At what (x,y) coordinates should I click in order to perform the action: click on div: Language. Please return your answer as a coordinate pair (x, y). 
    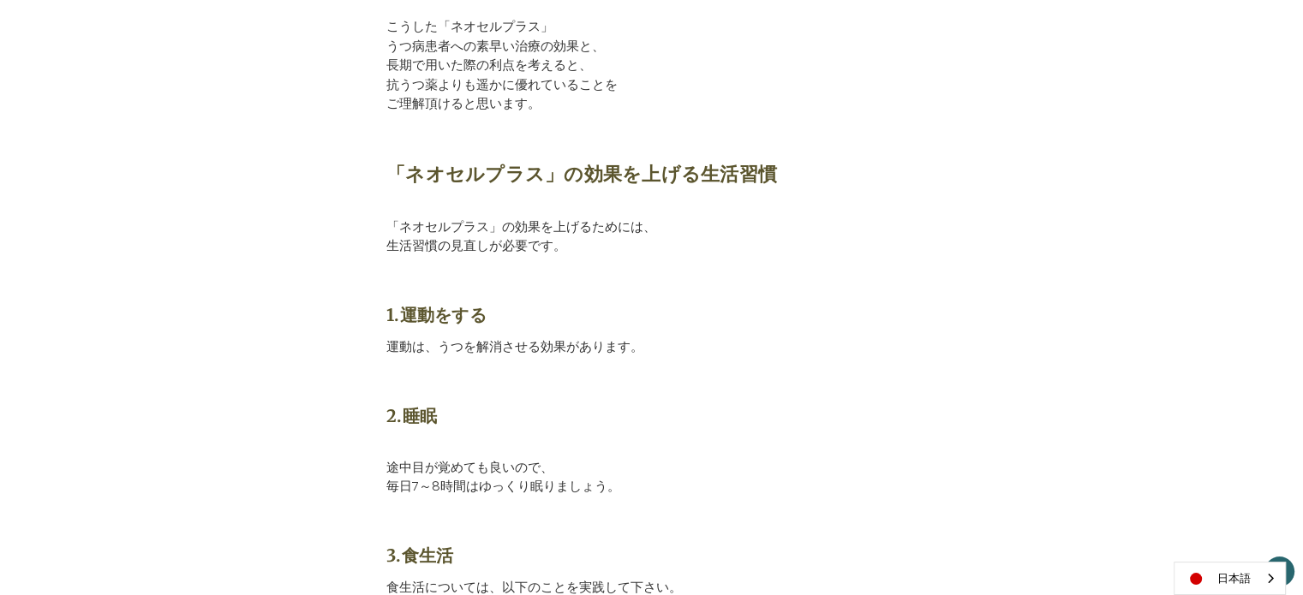
    Looking at the image, I should click on (1229, 578).